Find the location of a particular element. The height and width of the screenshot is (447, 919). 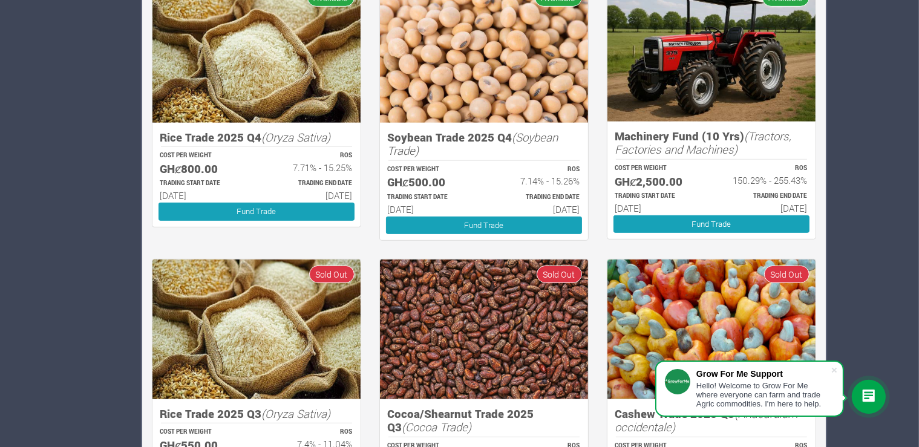

i: (Soybean Trade) is located at coordinates (473, 144).